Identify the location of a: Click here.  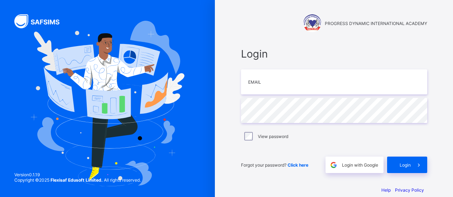
(298, 165).